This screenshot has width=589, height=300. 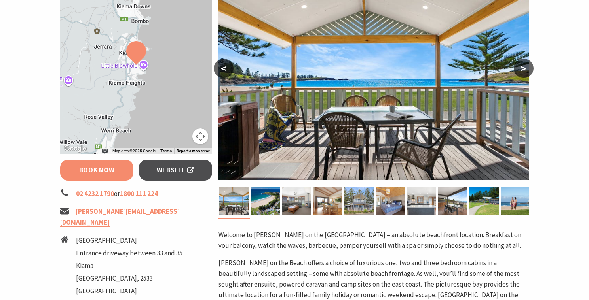 What do you see at coordinates (97, 170) in the screenshot?
I see `a: Book Now` at bounding box center [97, 170].